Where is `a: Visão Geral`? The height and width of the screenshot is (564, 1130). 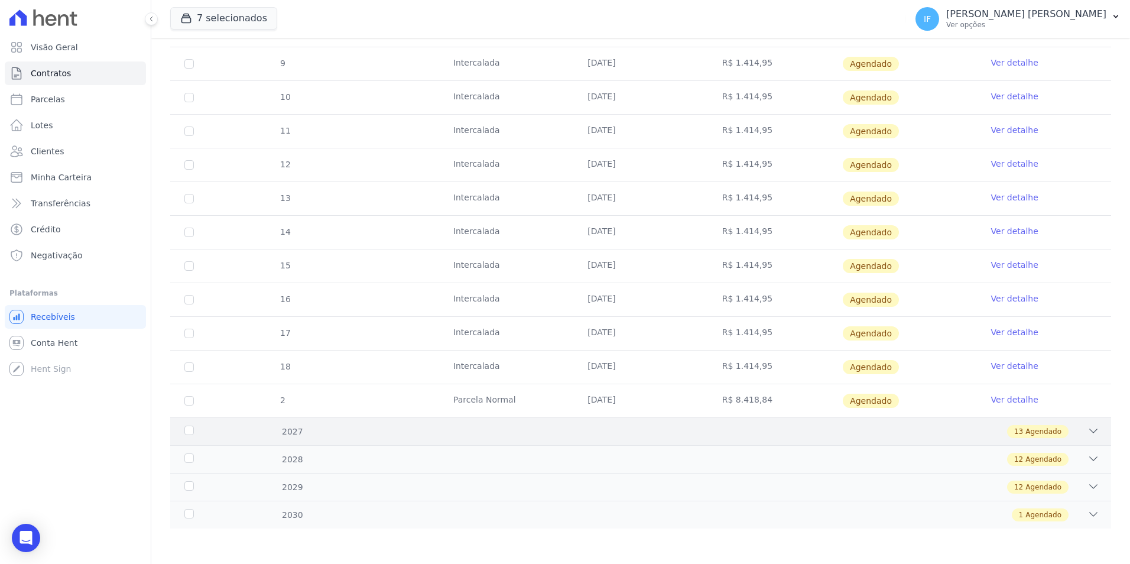
a: Visão Geral is located at coordinates (75, 47).